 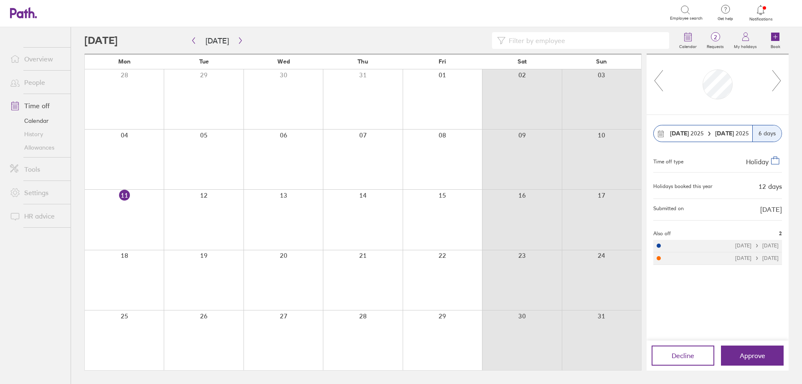 What do you see at coordinates (284, 61) in the screenshot?
I see `span: Wed` at bounding box center [284, 61].